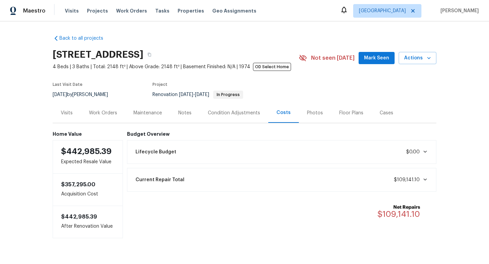  I want to click on div: Floor Plans, so click(351, 113).